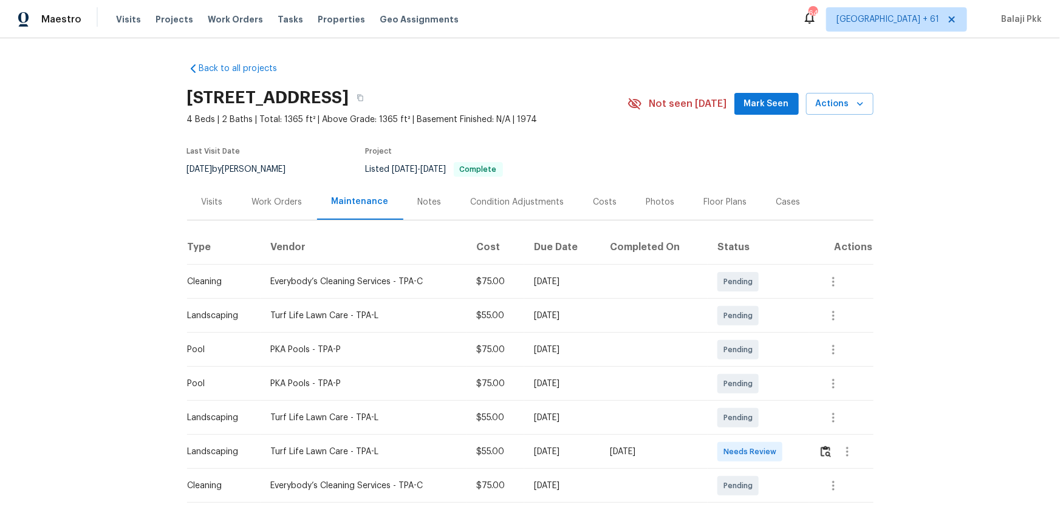 The width and height of the screenshot is (1060, 507). I want to click on button: Actions, so click(839, 104).